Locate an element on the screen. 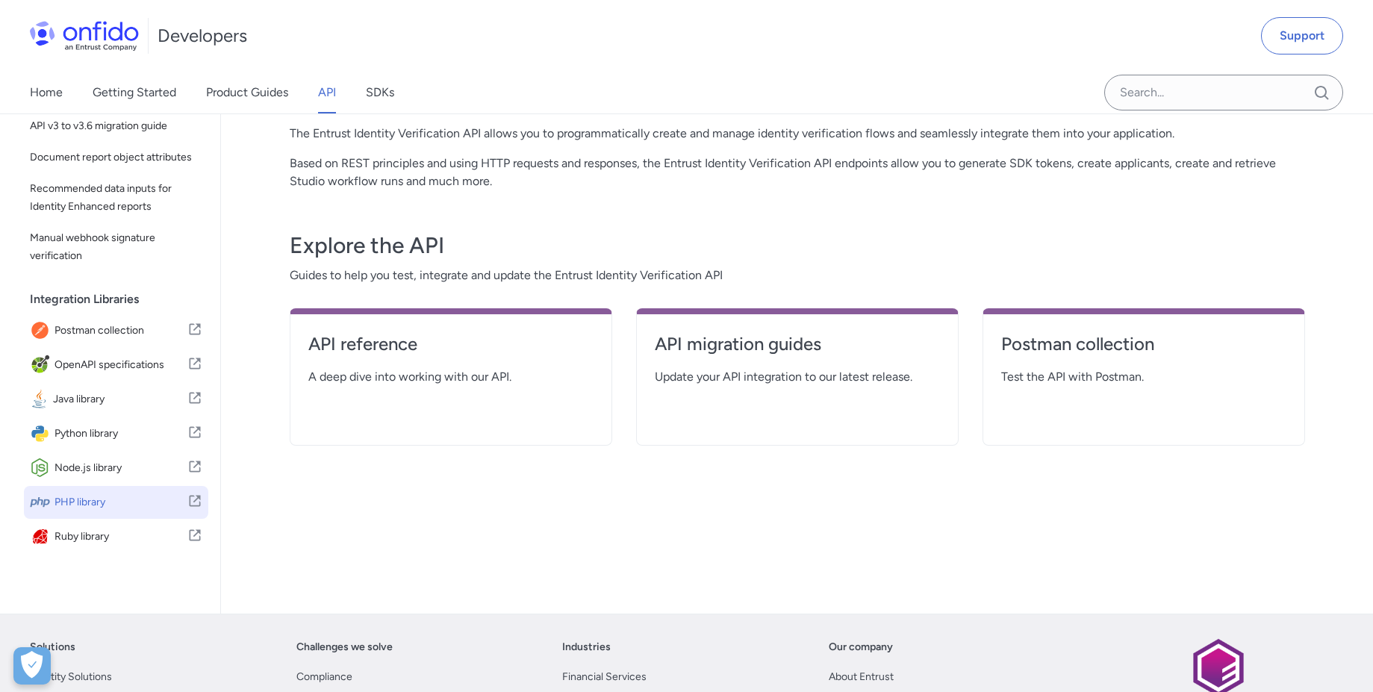  a: IconJava libraryJava library is located at coordinates (116, 399).